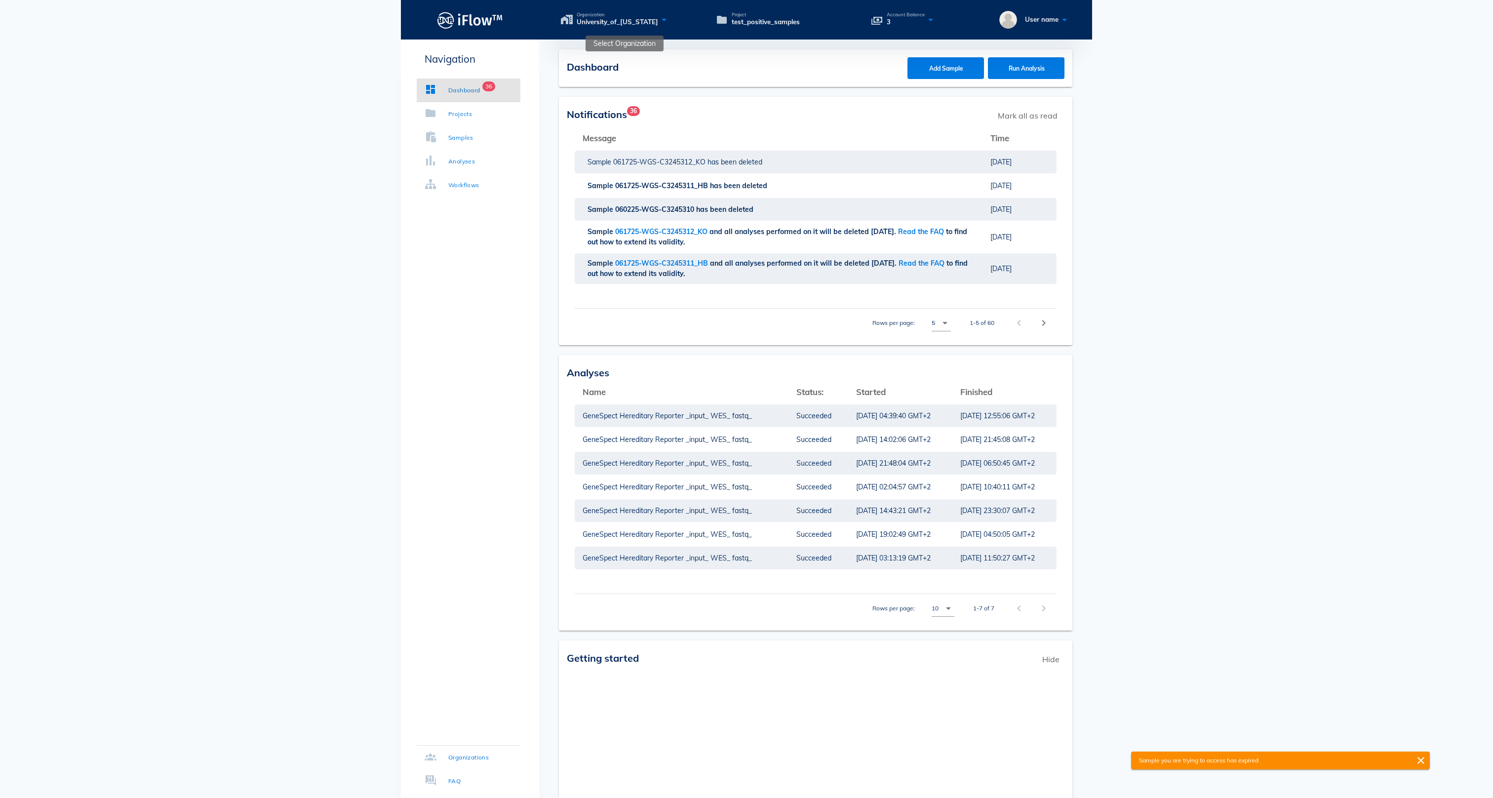 The image size is (1493, 798). What do you see at coordinates (983, 608) in the screenshot?
I see `div: 1-7 of 7` at bounding box center [983, 608].